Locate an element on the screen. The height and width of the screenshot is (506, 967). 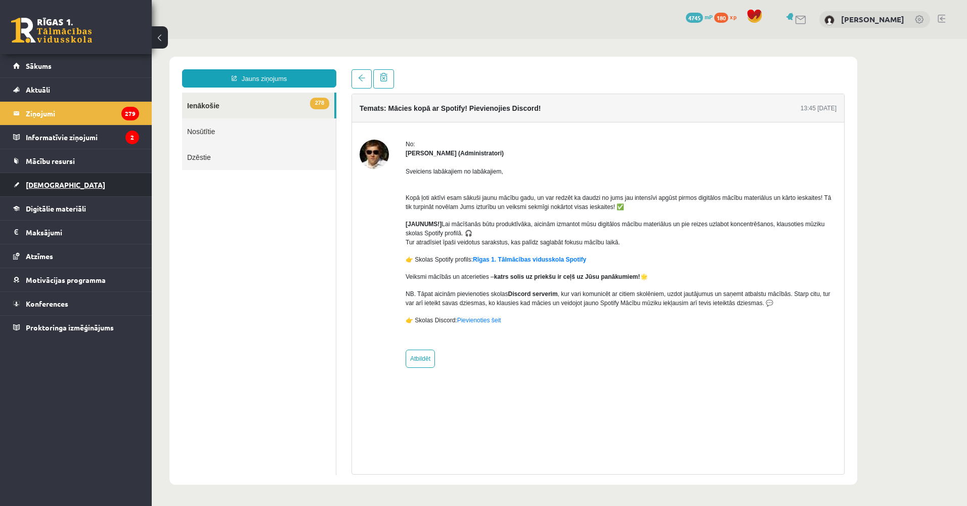
span: Proktoringa izmēģinājums is located at coordinates (70, 327).